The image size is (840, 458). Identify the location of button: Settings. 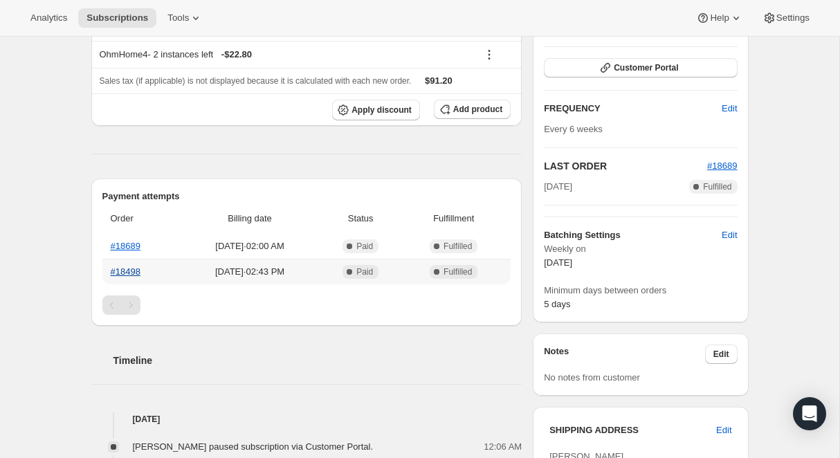
(786, 18).